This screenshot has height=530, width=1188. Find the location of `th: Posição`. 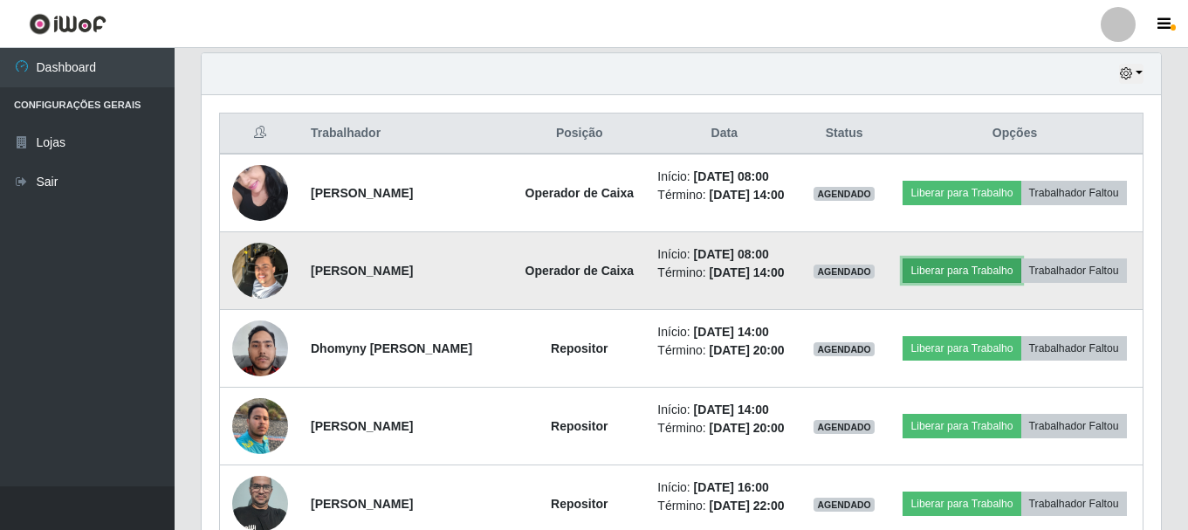

th: Posição is located at coordinates (579, 134).